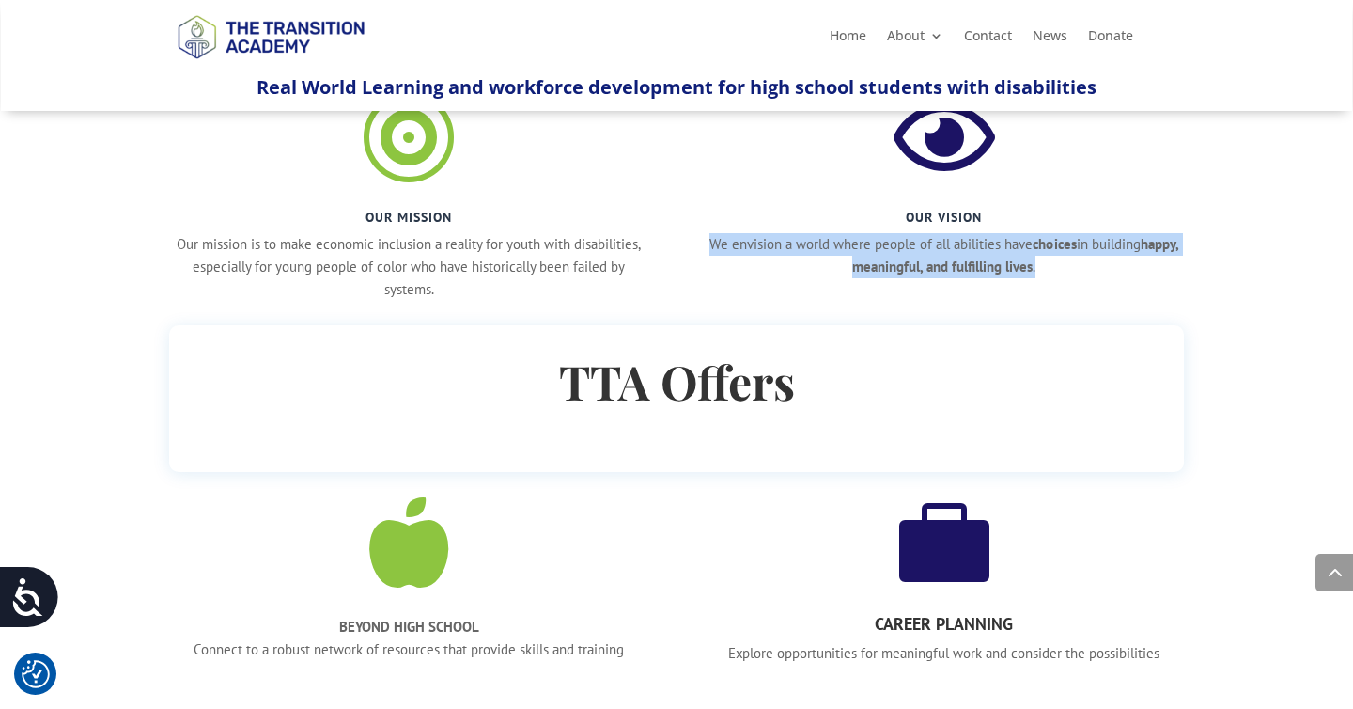 The height and width of the screenshot is (709, 1353). Describe the element at coordinates (1016, 255) in the screenshot. I see `strong: happy, meaningful, and fulfilling lives` at that location.